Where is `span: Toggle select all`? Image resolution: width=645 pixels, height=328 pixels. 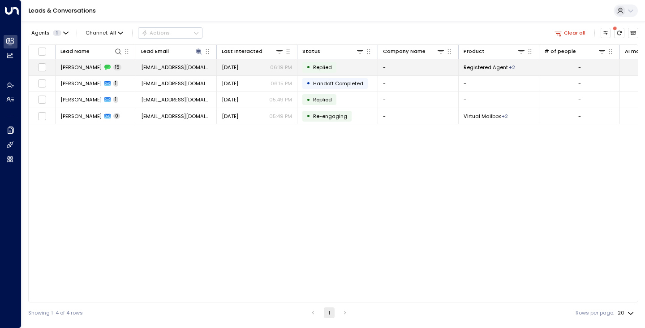 span: Toggle select all is located at coordinates (42, 52).